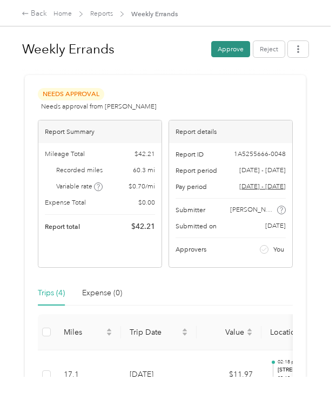 The width and height of the screenshot is (336, 393). I want to click on div: Back, so click(34, 13).